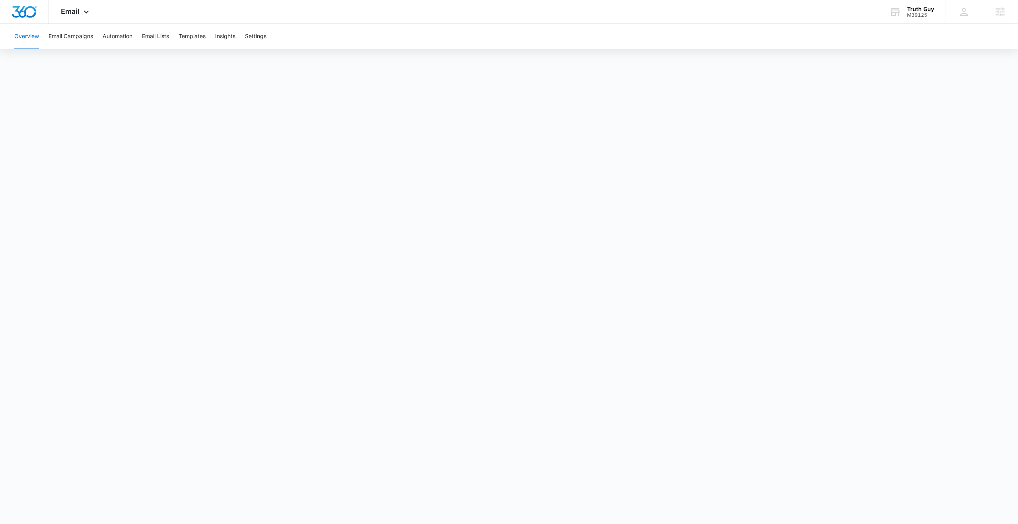 The image size is (1018, 524). Describe the element at coordinates (70, 11) in the screenshot. I see `span: Email` at that location.